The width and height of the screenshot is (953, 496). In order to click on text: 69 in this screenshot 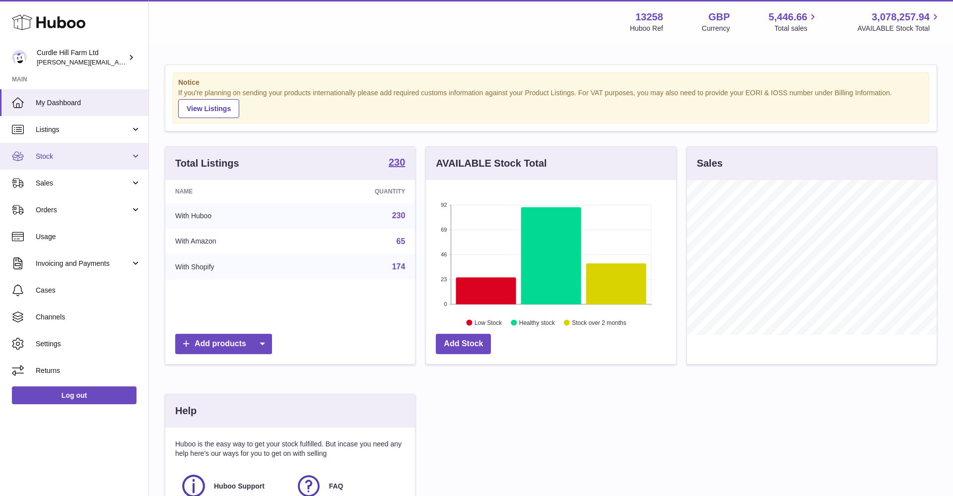, I will do `click(444, 230)`.